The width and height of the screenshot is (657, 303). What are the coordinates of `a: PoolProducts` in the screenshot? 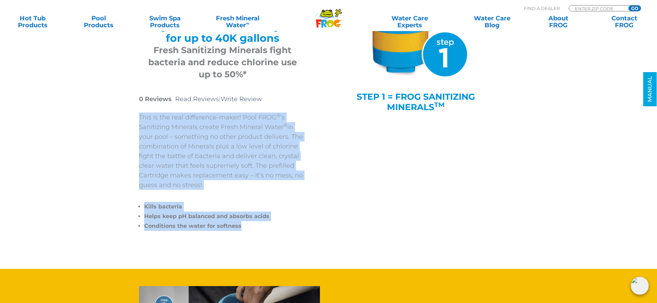 It's located at (99, 22).